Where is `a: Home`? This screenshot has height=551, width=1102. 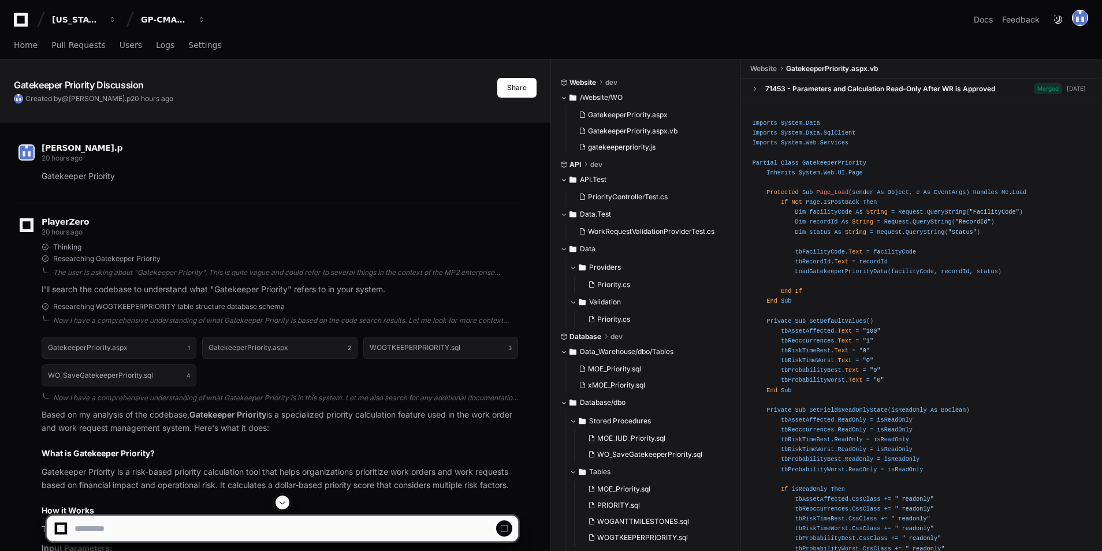
a: Home is located at coordinates (25, 46).